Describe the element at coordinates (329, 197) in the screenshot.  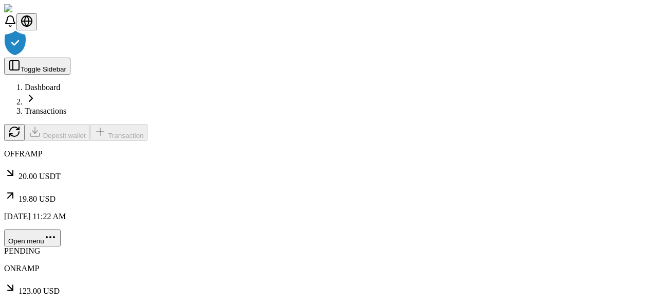
I see `p: 19.80 USD` at that location.